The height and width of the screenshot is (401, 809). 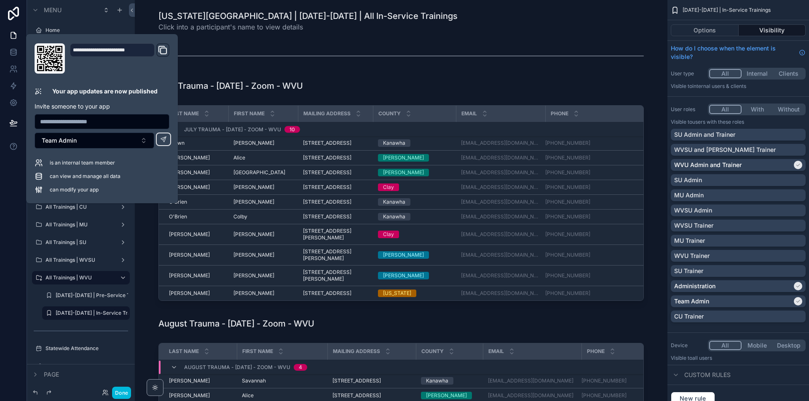 I want to click on span: is an internal team member, so click(x=82, y=163).